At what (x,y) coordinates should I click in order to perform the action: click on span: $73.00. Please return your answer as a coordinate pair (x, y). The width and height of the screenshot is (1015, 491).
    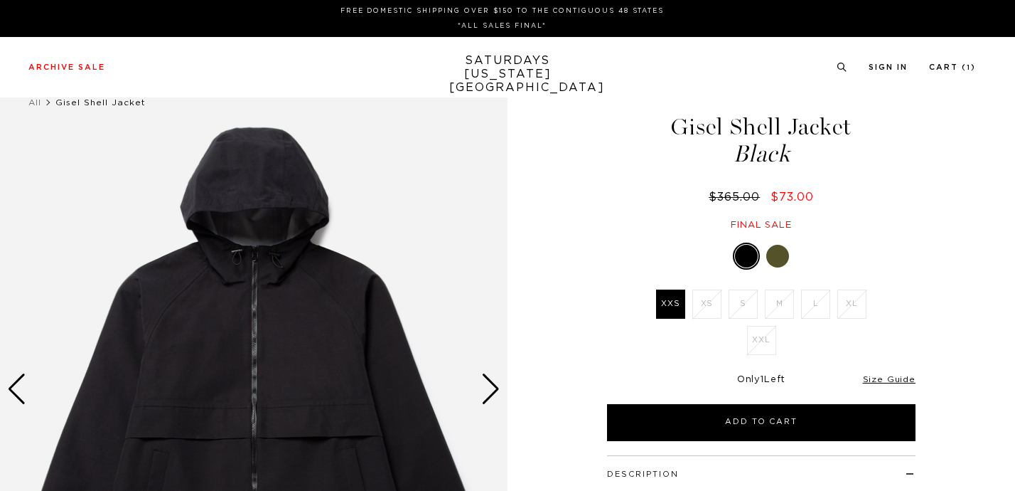
    Looking at the image, I should click on (792, 197).